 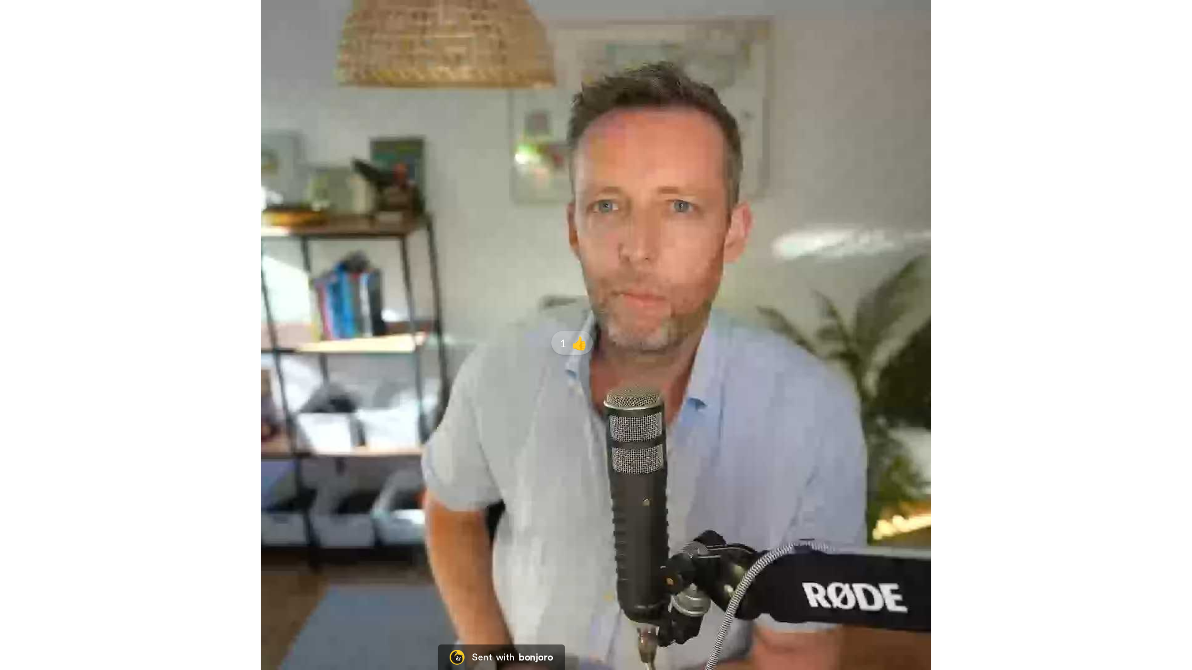 What do you see at coordinates (536, 657) in the screenshot?
I see `div: bonjoro` at bounding box center [536, 657].